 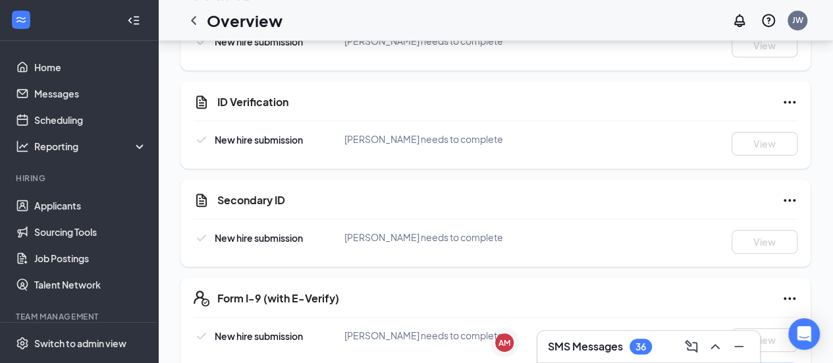 I want to click on div: Hiring, so click(x=80, y=178).